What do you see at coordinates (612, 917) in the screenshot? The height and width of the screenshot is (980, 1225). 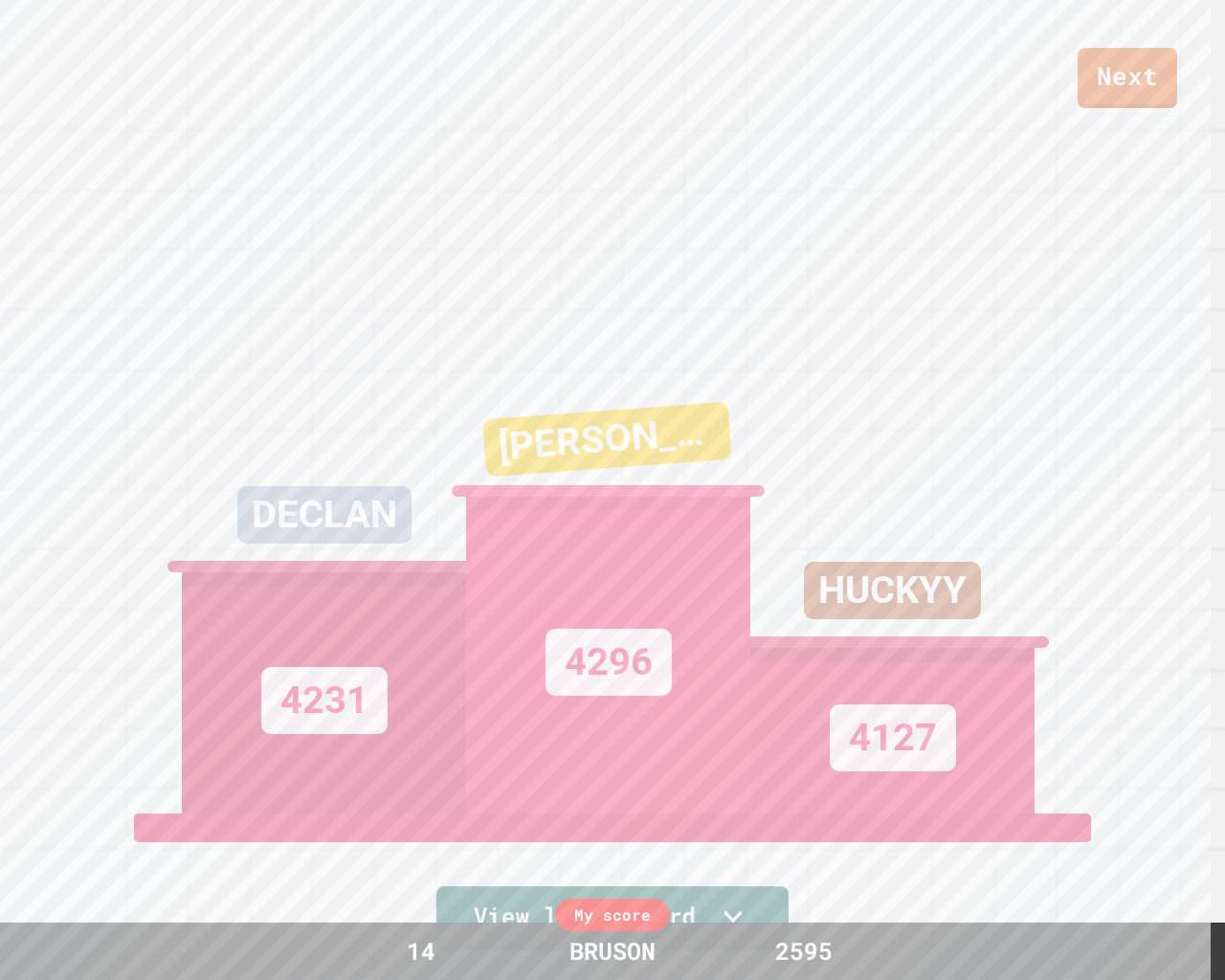 I see `a: View leaderboard` at bounding box center [612, 917].